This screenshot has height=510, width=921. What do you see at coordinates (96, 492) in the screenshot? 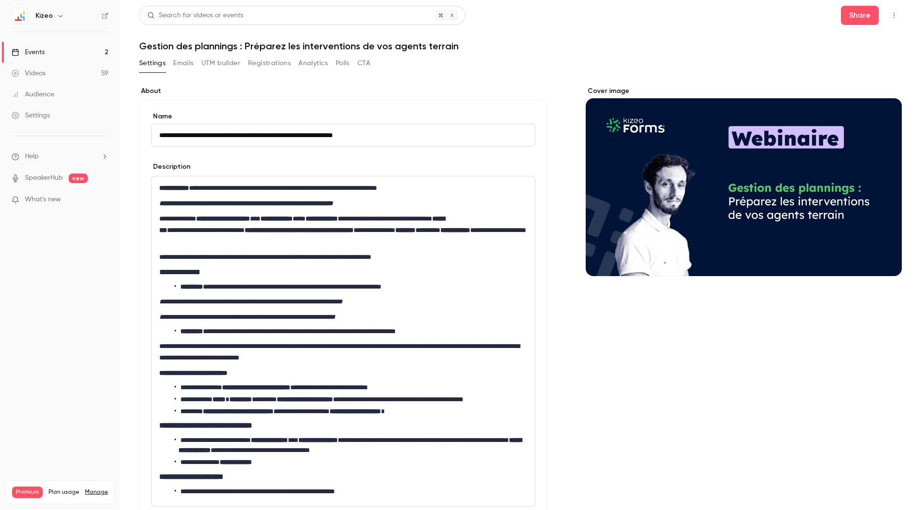
I see `a: Manage` at bounding box center [96, 492].